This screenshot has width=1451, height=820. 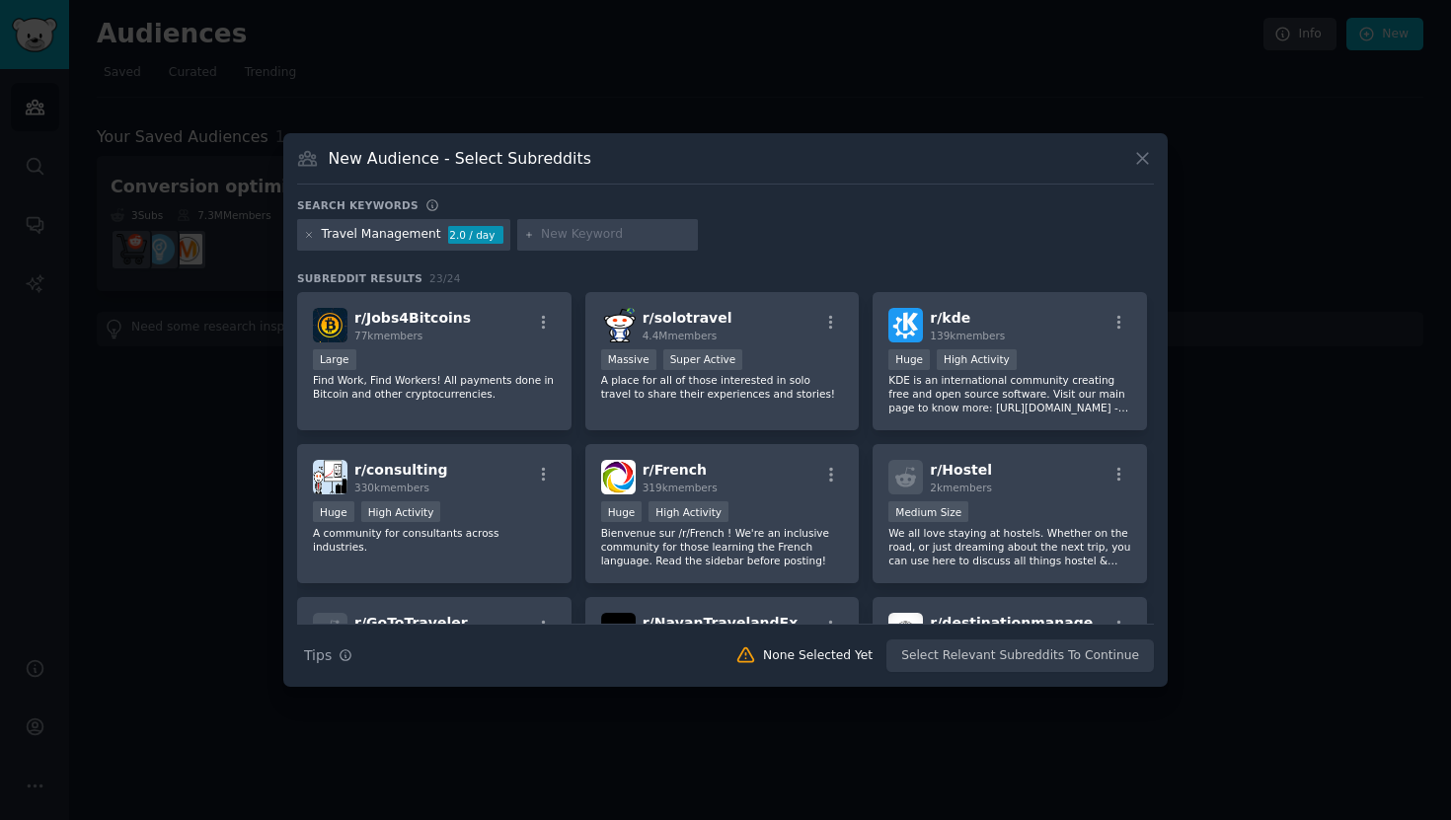 I want to click on p: A community for consultants across industries., so click(x=434, y=540).